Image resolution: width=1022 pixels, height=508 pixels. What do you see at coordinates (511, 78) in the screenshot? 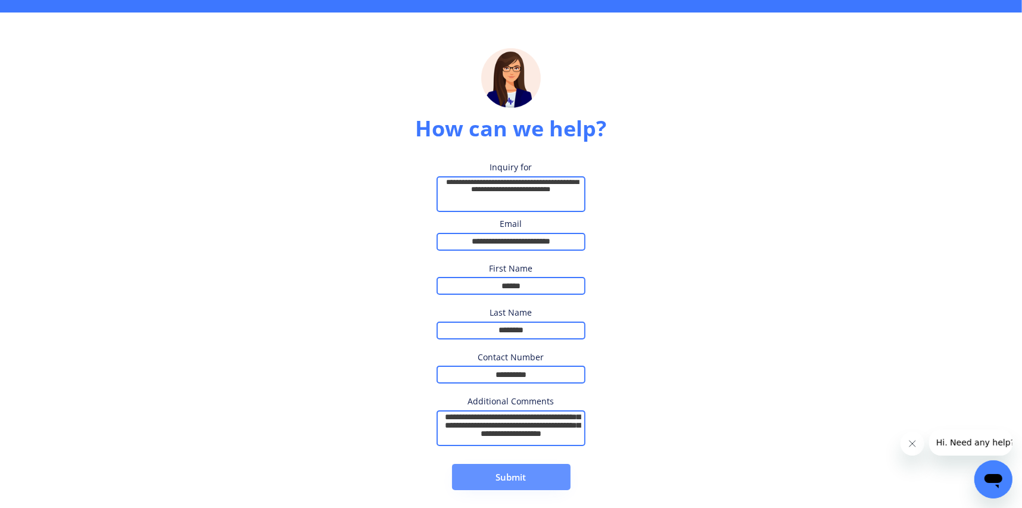
I see `img: madeline.png` at bounding box center [511, 78].